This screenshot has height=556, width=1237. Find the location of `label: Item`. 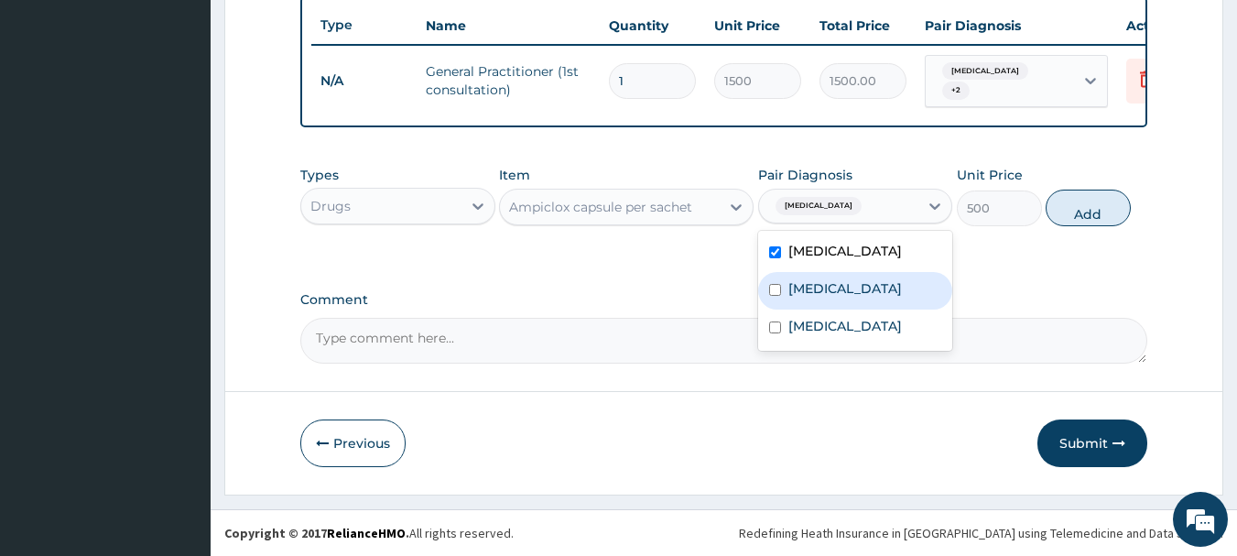

label: Item is located at coordinates (515, 175).